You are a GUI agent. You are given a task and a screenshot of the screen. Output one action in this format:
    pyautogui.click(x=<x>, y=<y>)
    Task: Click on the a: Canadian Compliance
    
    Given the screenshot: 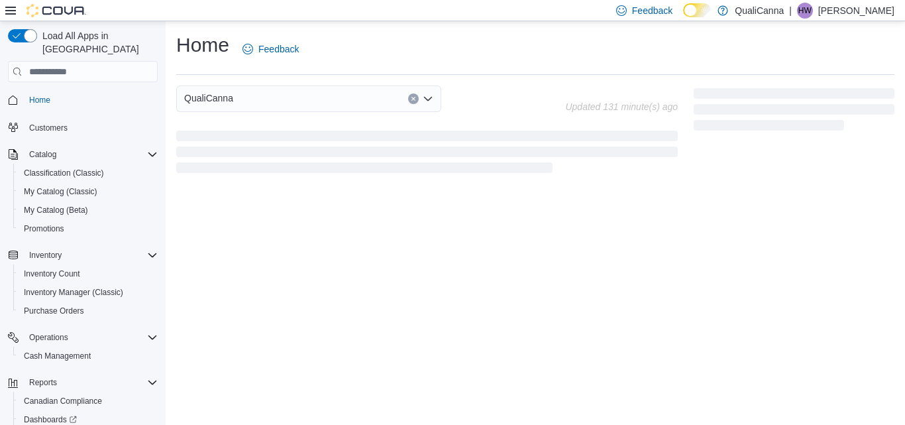 What is the action you would take?
    pyautogui.click(x=63, y=401)
    